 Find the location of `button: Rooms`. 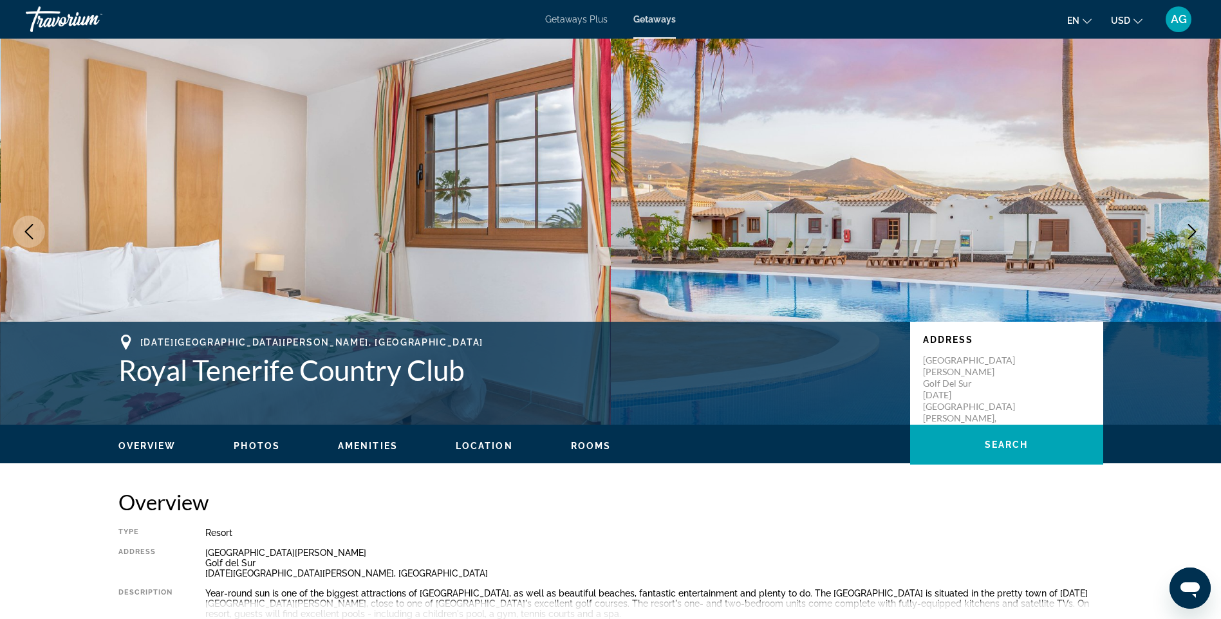

button: Rooms is located at coordinates (591, 446).